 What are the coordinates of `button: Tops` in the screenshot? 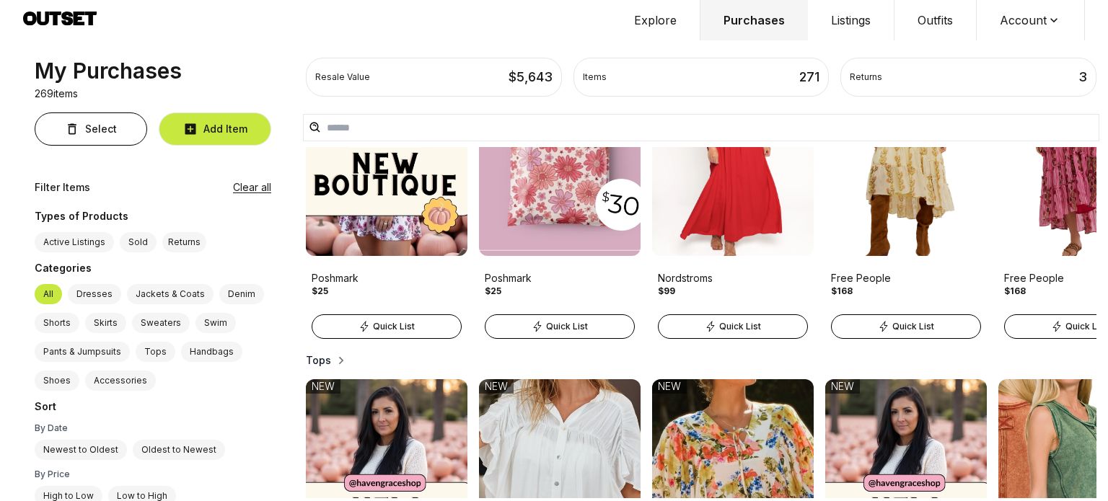 It's located at (327, 361).